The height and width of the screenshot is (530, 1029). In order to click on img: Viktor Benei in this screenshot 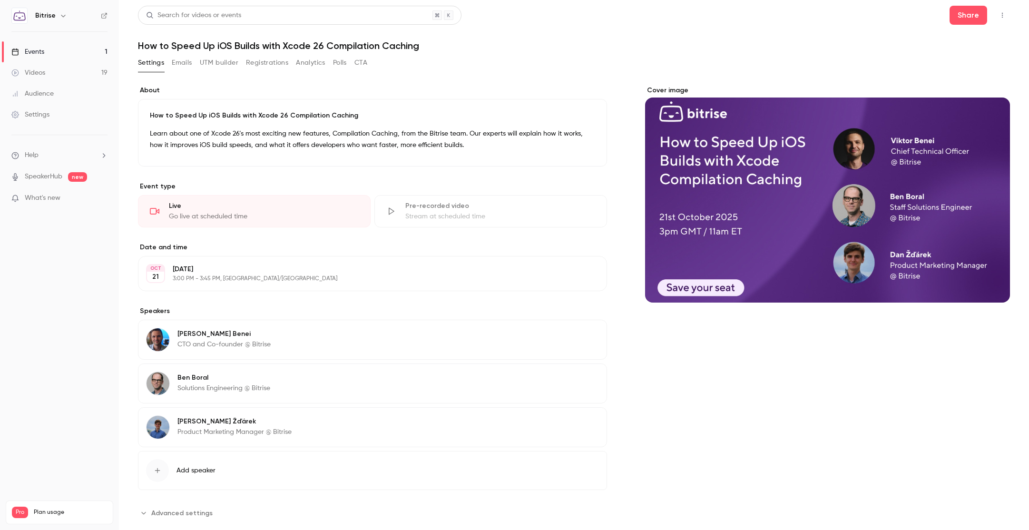, I will do `click(158, 340)`.